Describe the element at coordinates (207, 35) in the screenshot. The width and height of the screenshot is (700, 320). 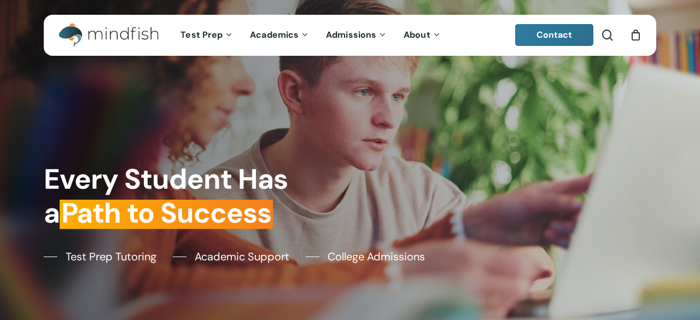
I see `a: Test Prep` at that location.